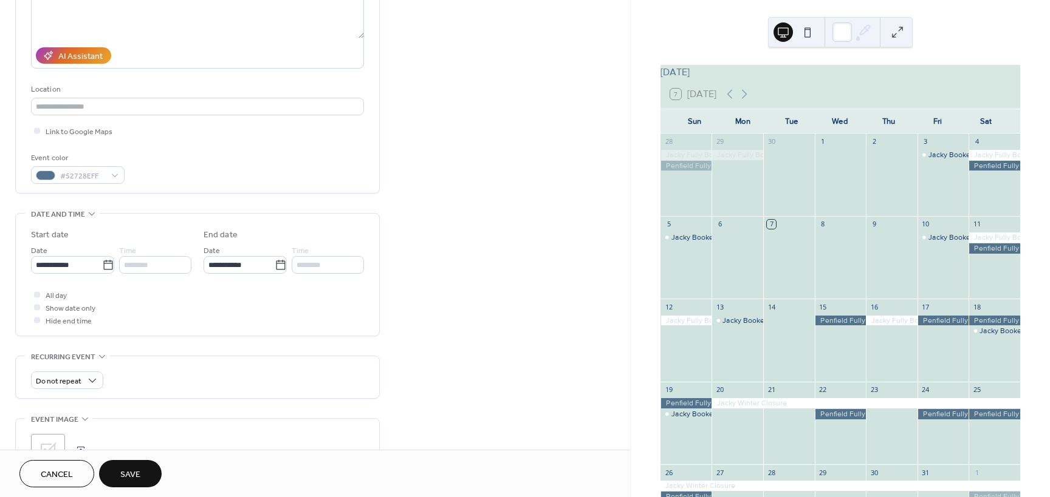 Image resolution: width=1050 pixels, height=497 pixels. What do you see at coordinates (694, 121) in the screenshot?
I see `div: Sun` at bounding box center [694, 121].